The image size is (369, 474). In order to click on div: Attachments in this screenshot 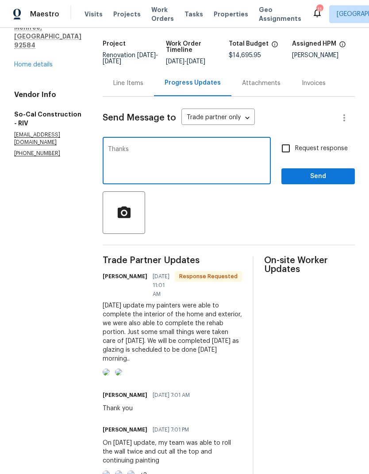, I will do `click(261, 83)`.